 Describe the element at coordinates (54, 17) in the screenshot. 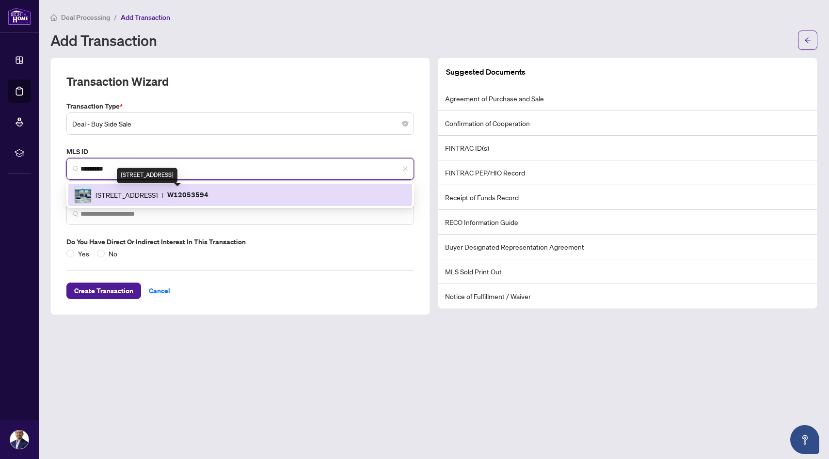

I see `span: home` at that location.